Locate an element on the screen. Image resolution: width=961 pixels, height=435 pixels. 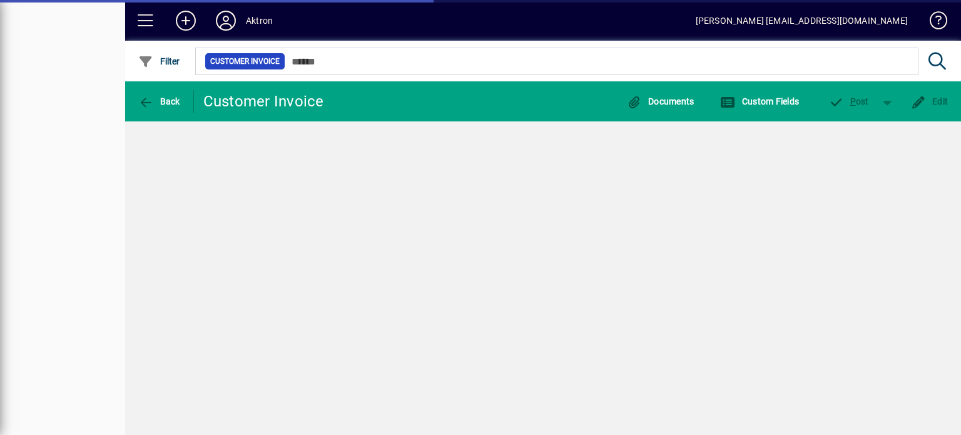
button: Edit is located at coordinates (929, 101).